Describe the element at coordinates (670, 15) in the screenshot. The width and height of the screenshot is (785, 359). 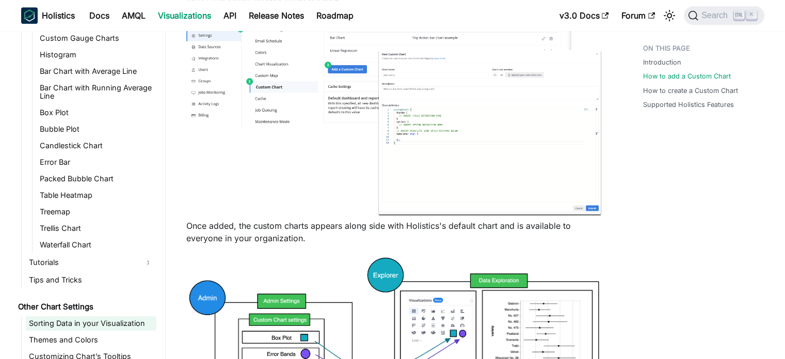
I see `button: Switch between dark and light mode (currently light mode)` at that location.